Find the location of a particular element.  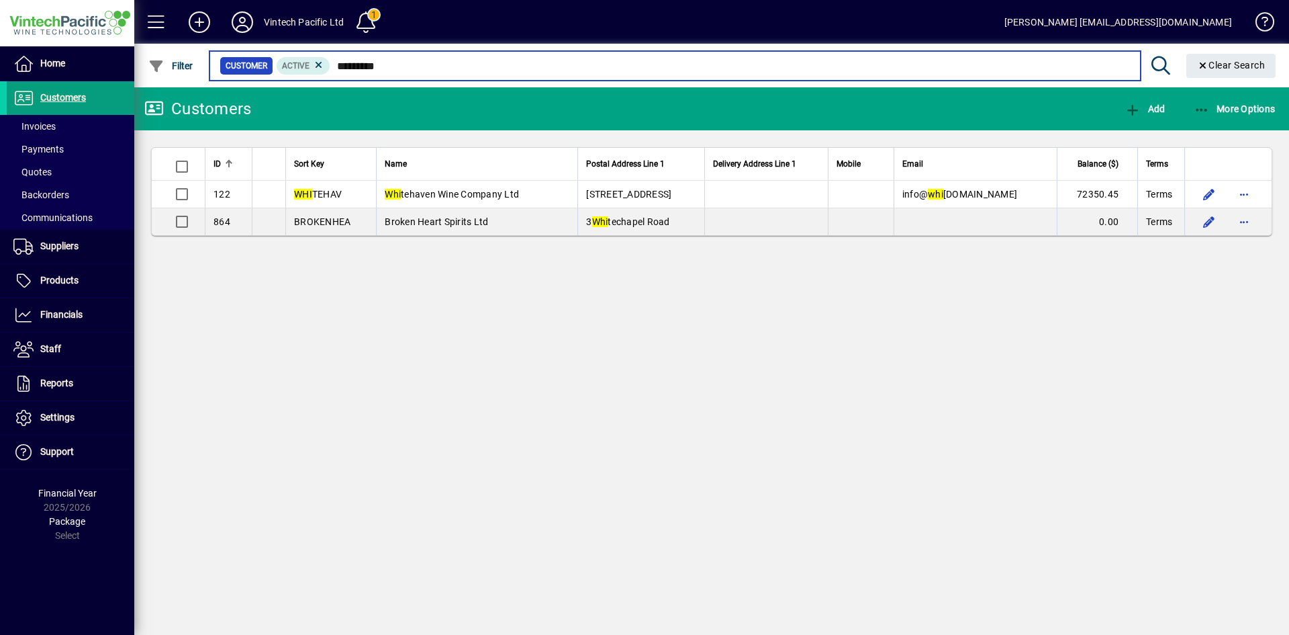

div: Mobile is located at coordinates (861, 164).